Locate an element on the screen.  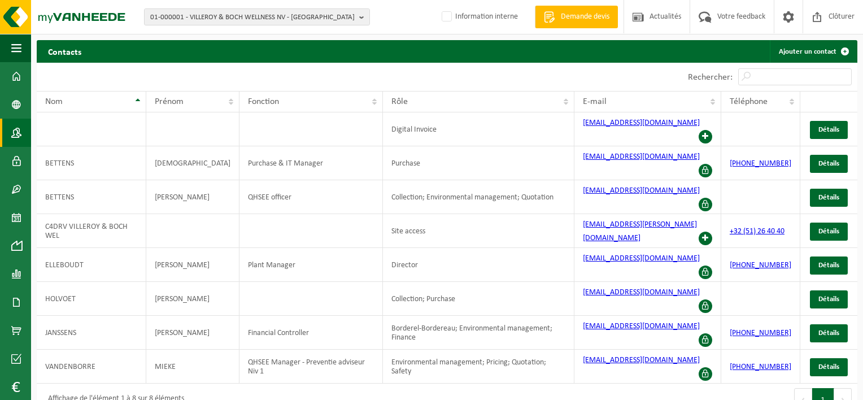
td: Borderel-Bordereau; Environmental management; Finance is located at coordinates (479, 333).